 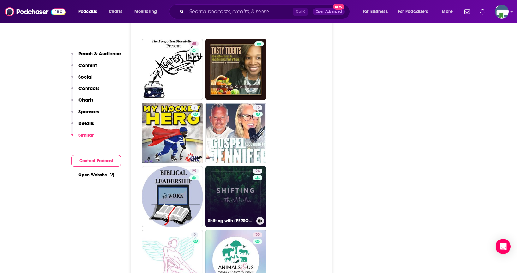 I want to click on a: 24, so click(x=257, y=171).